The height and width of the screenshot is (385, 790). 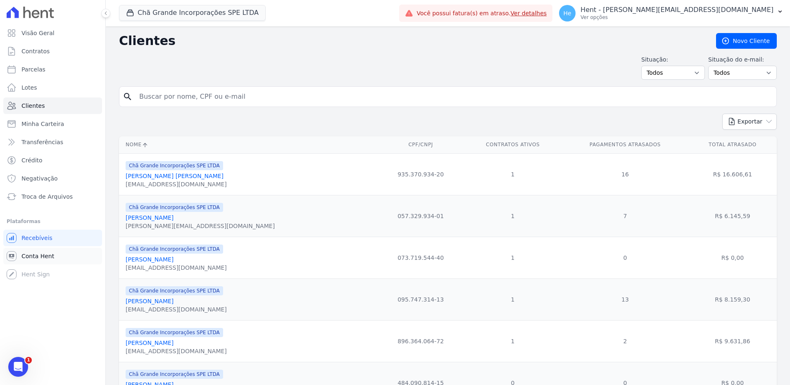 What do you see at coordinates (71, 73) in the screenshot?
I see `div: ✅ em todas as transações ✅ com controle de usuários e permissões ✅ para cada operação ✅ que otimi...` at bounding box center [71, 73].